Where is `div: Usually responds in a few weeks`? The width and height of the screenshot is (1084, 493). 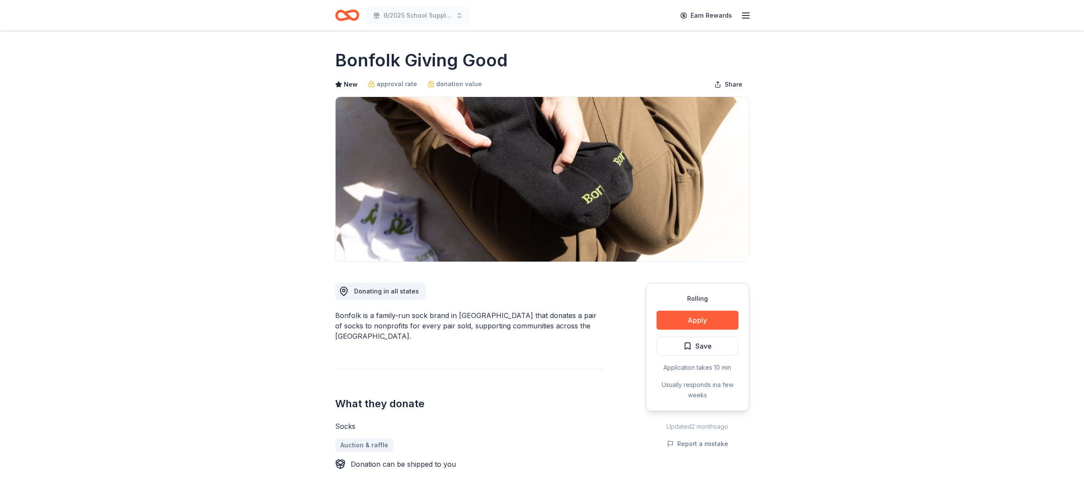
div: Usually responds in a few weeks is located at coordinates (698, 390).